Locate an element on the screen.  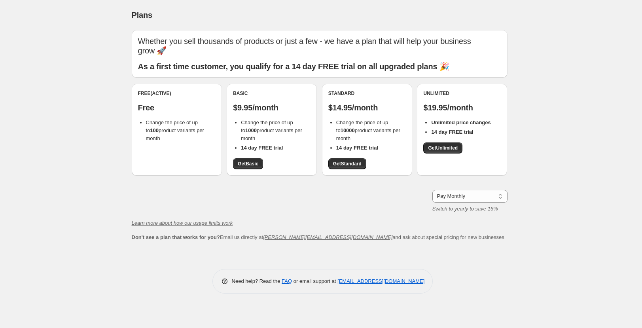
span: Plans is located at coordinates (142, 15).